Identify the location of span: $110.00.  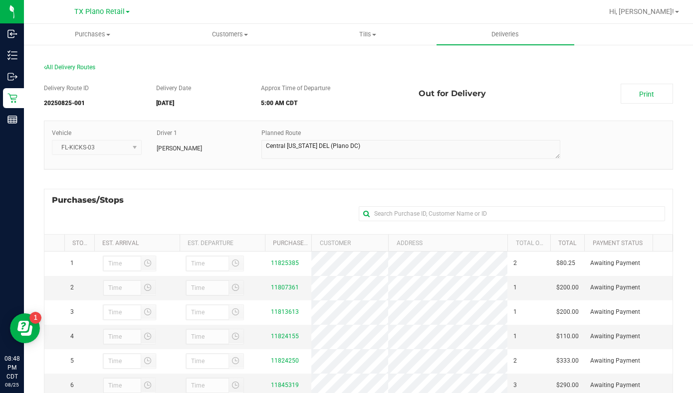
(567, 337).